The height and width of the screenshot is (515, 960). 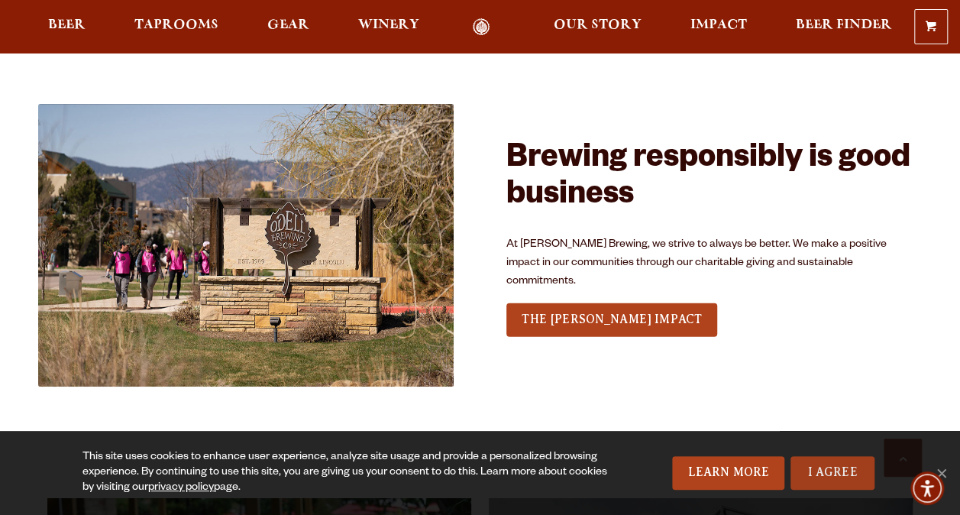 I want to click on div: Accessibility Menu, so click(x=927, y=488).